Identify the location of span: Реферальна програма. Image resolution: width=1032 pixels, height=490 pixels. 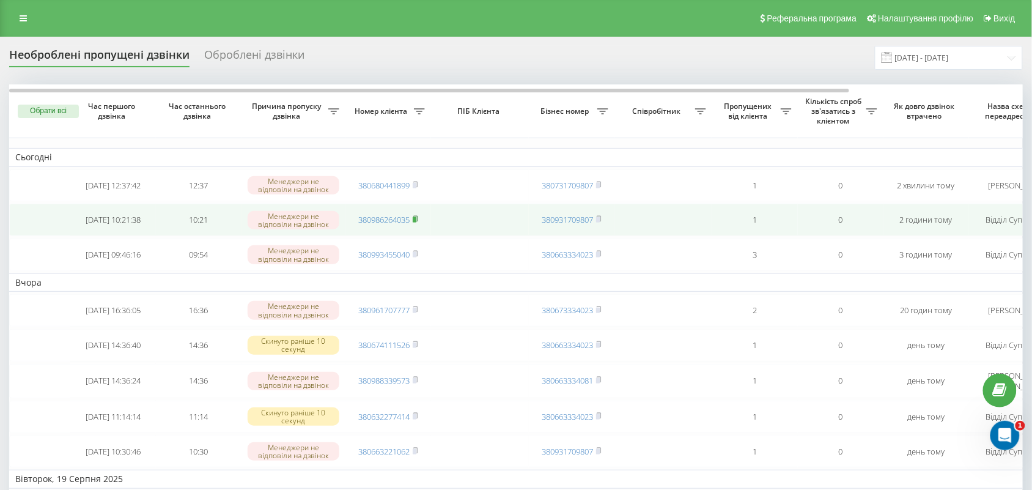
(812, 18).